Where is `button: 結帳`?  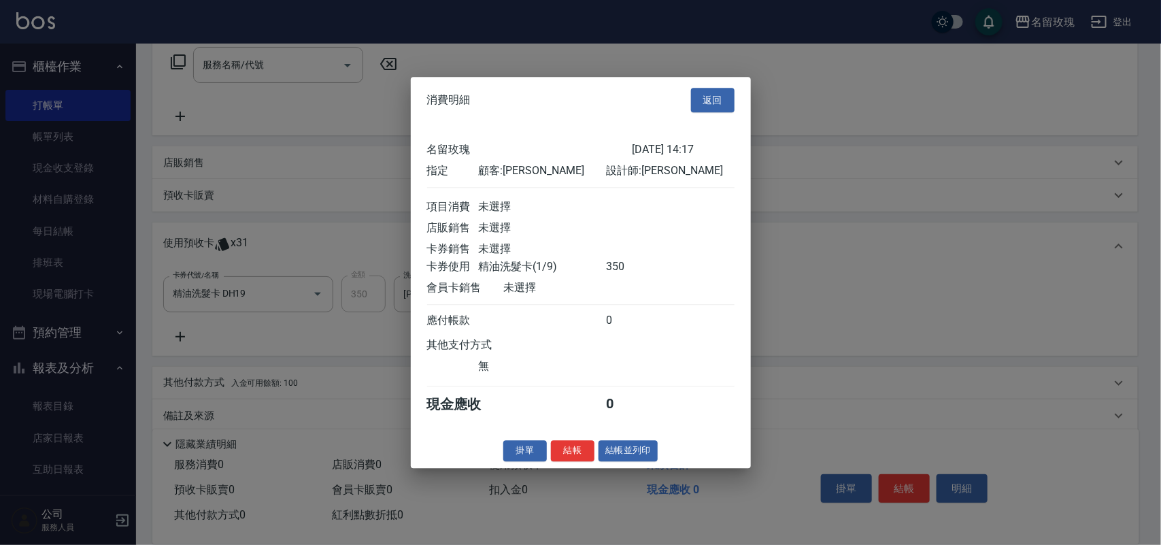
button: 結帳 is located at coordinates (573, 450).